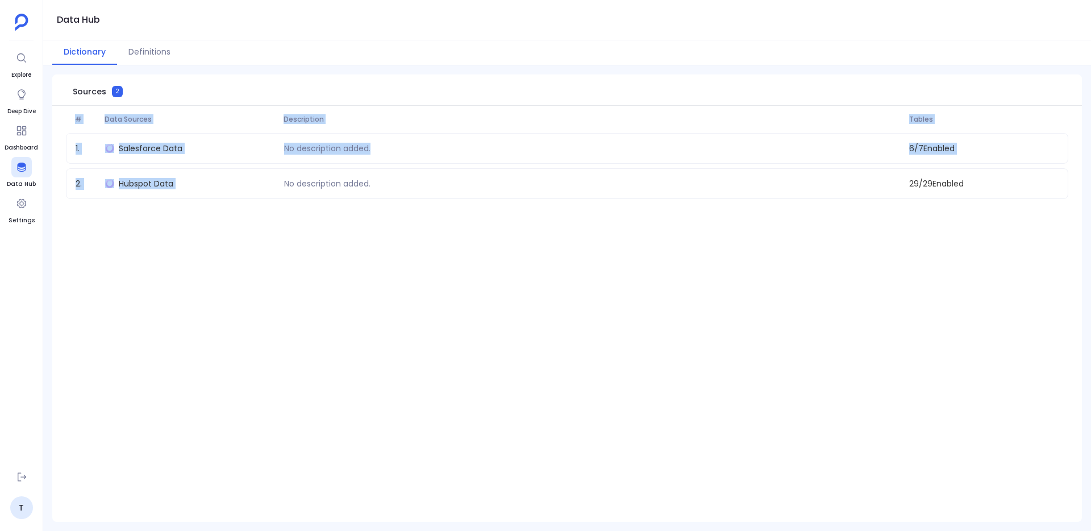 This screenshot has width=1091, height=531. What do you see at coordinates (983, 183) in the screenshot?
I see `span: 29 / 29 Enabled` at bounding box center [983, 183].